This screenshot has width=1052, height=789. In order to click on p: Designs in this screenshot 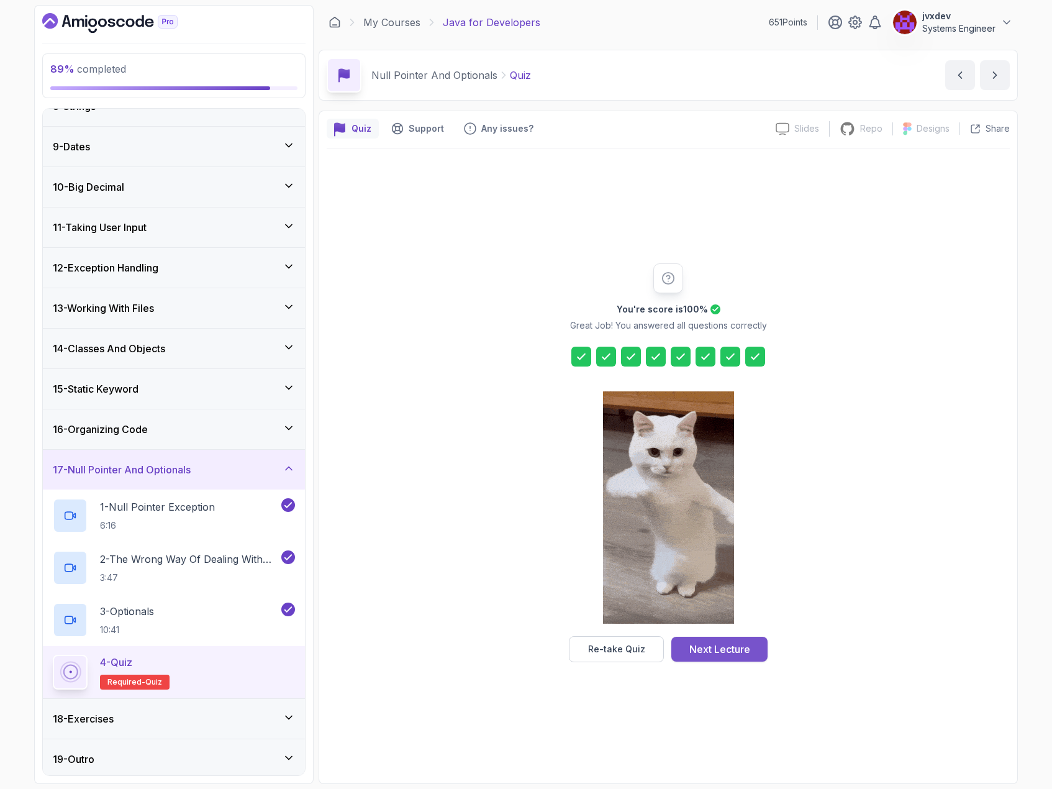, I will do `click(933, 129)`.